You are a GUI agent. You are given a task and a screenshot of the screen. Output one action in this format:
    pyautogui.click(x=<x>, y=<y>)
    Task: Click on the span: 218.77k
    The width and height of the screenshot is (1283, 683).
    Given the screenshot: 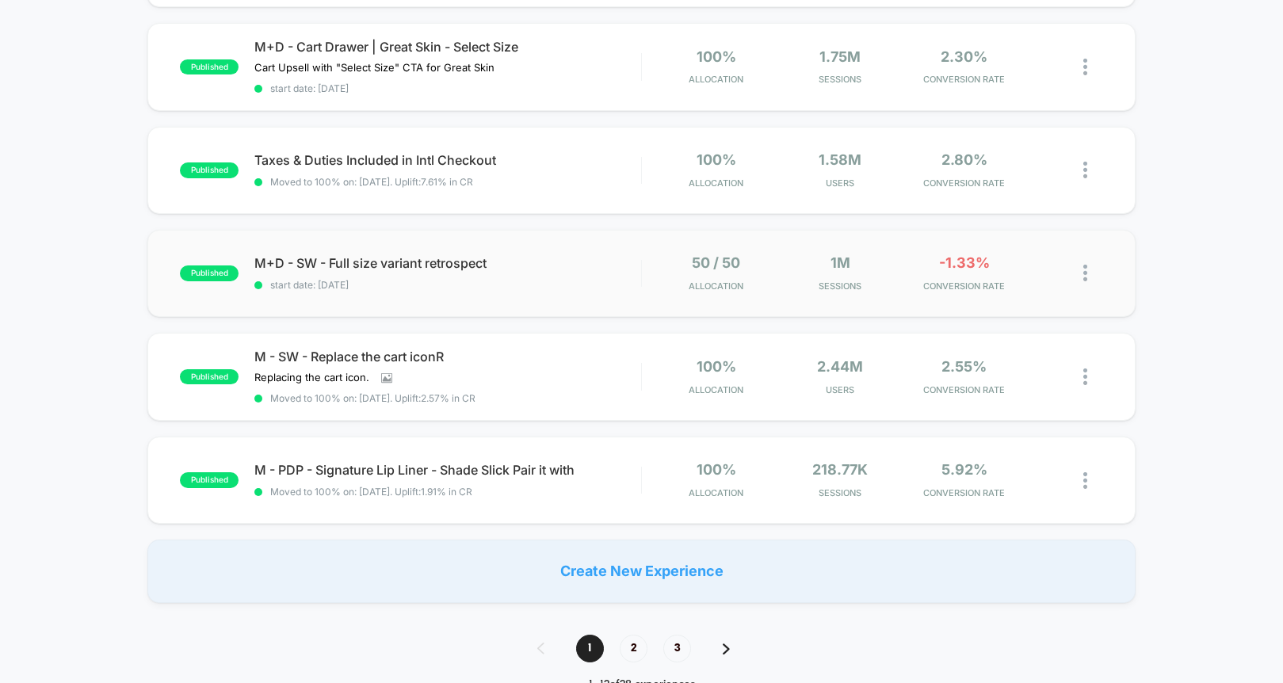 What is the action you would take?
    pyautogui.click(x=840, y=470)
    